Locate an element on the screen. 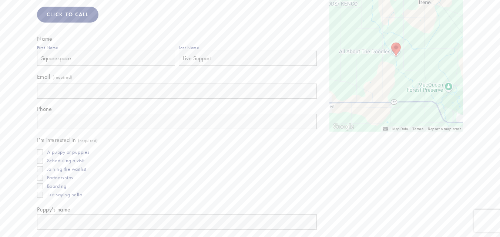 This screenshot has height=237, width=500. input: Scheduling a visit is located at coordinates (40, 161).